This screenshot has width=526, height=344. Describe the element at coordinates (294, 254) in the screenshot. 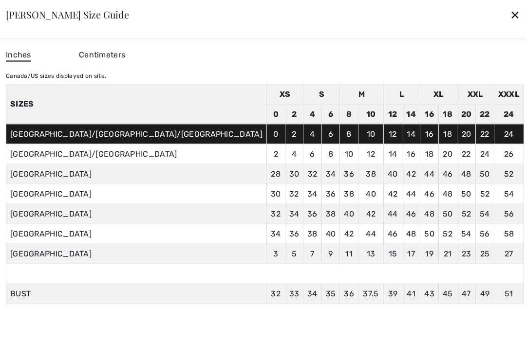

I see `td: 5` at that location.